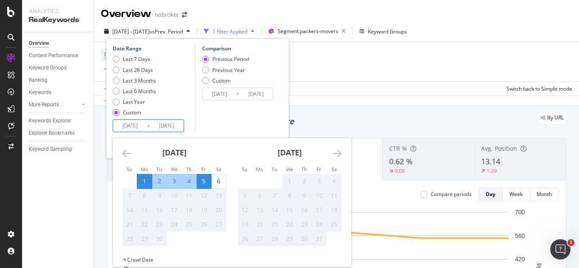 The width and height of the screenshot is (579, 268). I want to click on div: Comparison, so click(239, 48).